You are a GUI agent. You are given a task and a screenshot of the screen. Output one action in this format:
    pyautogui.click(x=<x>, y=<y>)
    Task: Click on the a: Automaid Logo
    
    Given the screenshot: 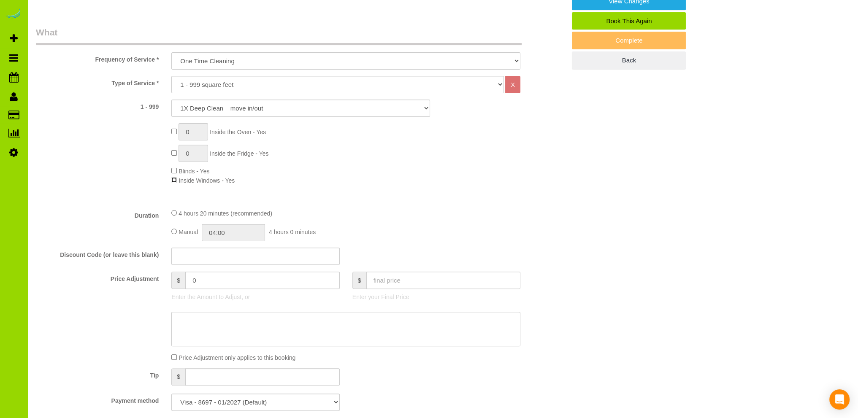 What is the action you would take?
    pyautogui.click(x=14, y=14)
    